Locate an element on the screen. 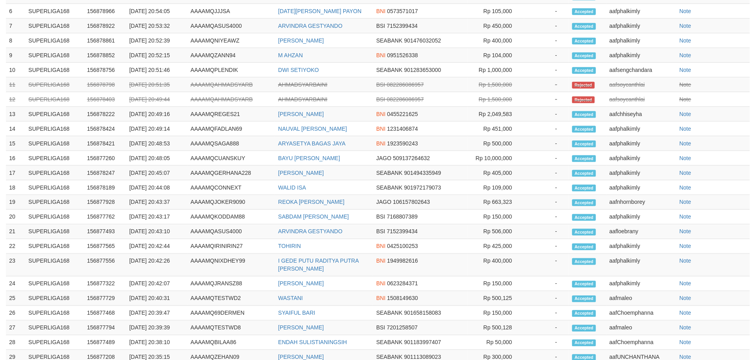 The image size is (756, 360). td: AAAAMQPLENDIK is located at coordinates (231, 70).